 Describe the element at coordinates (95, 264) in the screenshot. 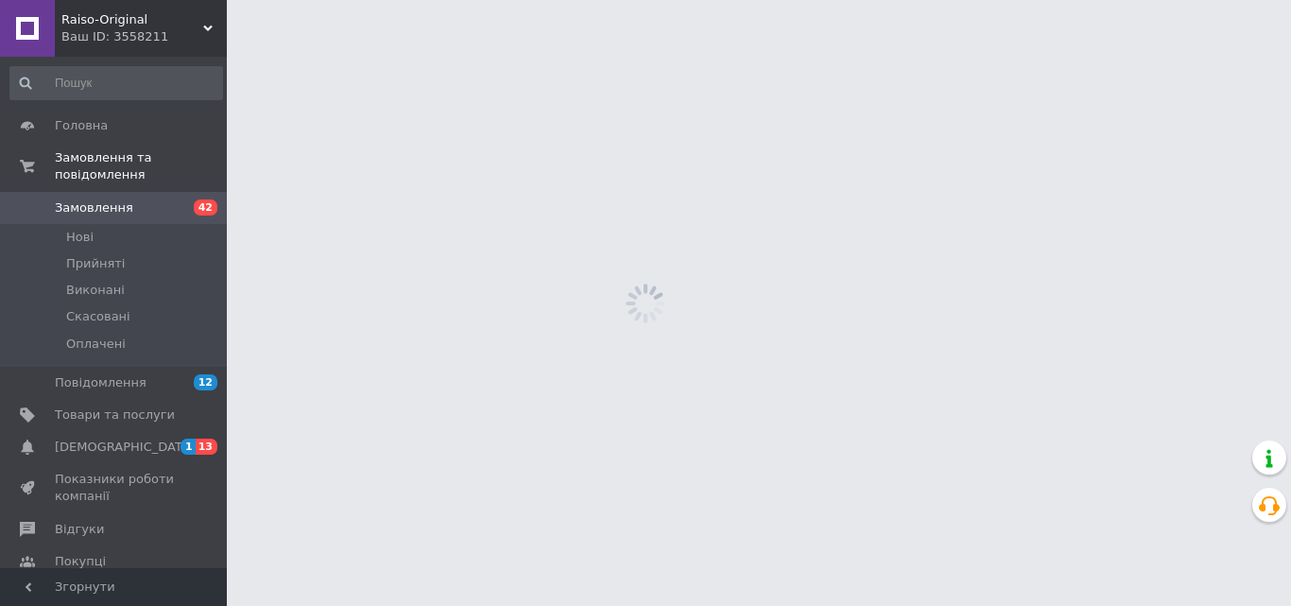

I see `span: Прийняті` at that location.